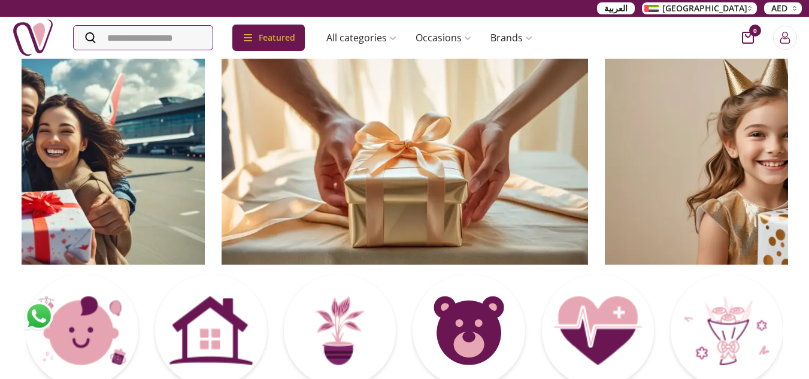 The width and height of the screenshot is (809, 379). What do you see at coordinates (616, 8) in the screenshot?
I see `span: العربية` at bounding box center [616, 8].